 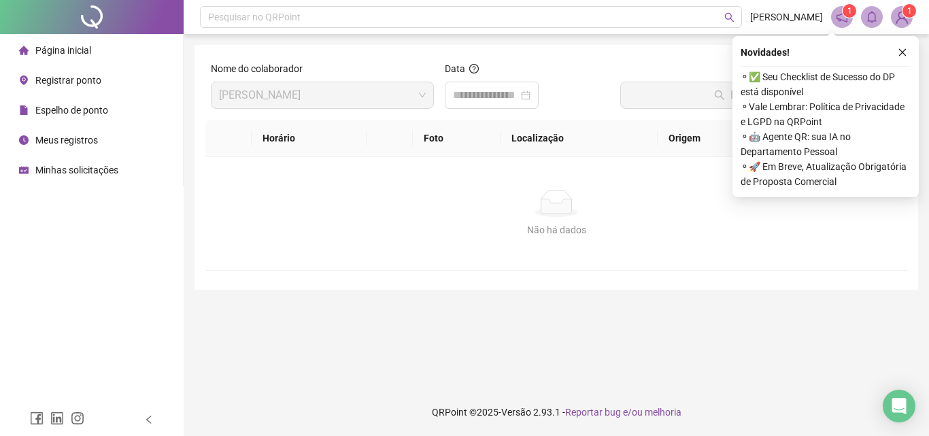 I want to click on footer: QRPoint © 2025 - 2.93.1 -, so click(x=557, y=412).